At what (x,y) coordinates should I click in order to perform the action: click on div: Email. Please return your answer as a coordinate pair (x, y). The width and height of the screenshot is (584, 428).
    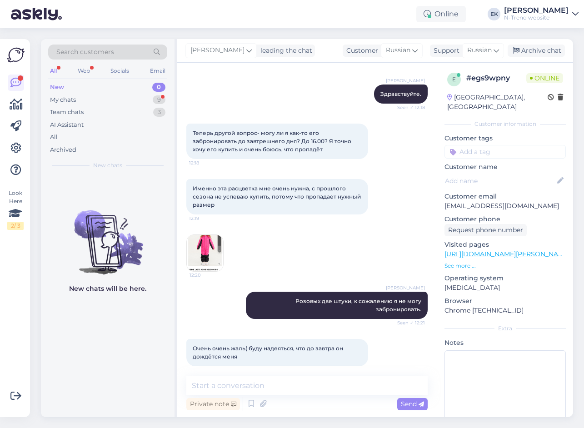
    Looking at the image, I should click on (158, 71).